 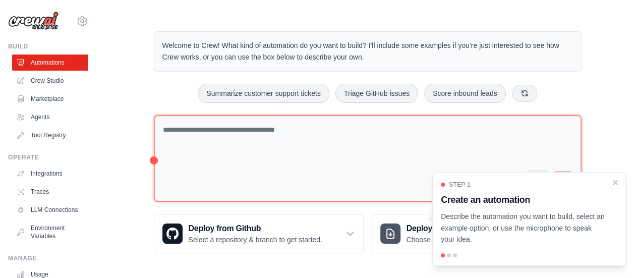 What do you see at coordinates (523, 228) in the screenshot?
I see `p: Describe the automation you want to build, select an example option, or use the microphone to spe...` at bounding box center [523, 228].